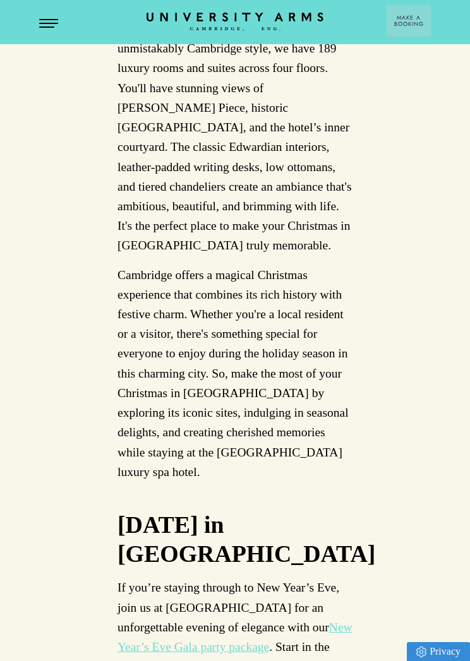 This screenshot has width=470, height=661. What do you see at coordinates (421, 651) in the screenshot?
I see `img: Privacy` at bounding box center [421, 651].